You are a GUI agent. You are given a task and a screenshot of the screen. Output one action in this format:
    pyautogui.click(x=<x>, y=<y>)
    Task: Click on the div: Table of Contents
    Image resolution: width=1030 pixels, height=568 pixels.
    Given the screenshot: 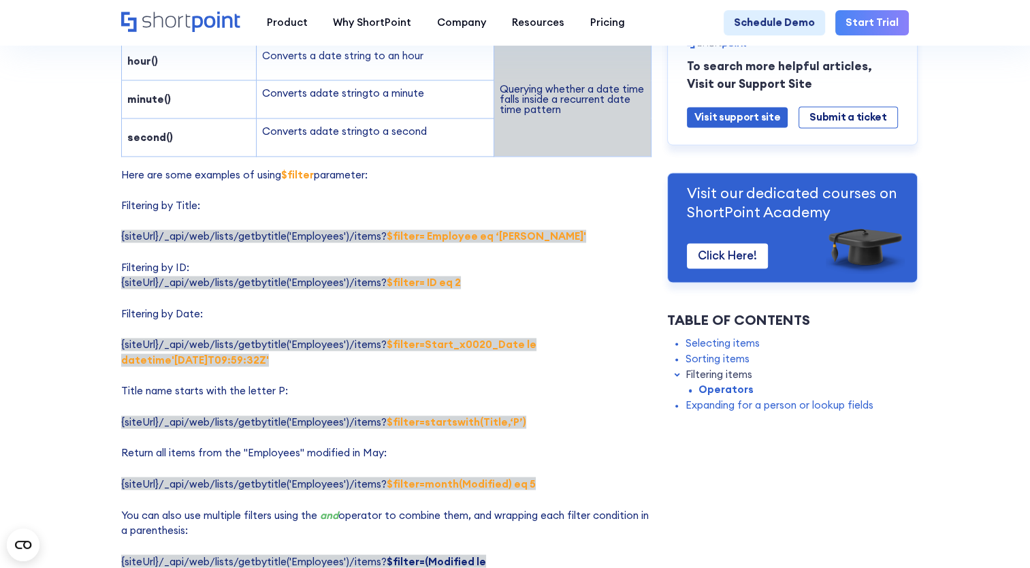 What is the action you would take?
    pyautogui.click(x=793, y=321)
    